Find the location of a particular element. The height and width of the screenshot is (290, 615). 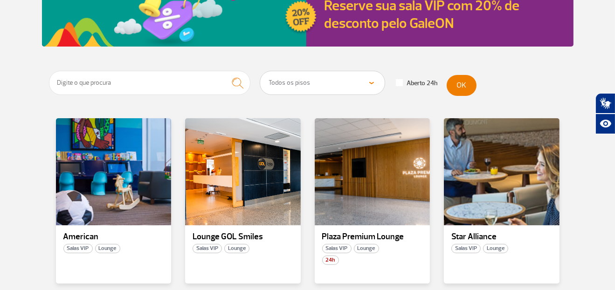

p: Star Alliance is located at coordinates (501, 237).